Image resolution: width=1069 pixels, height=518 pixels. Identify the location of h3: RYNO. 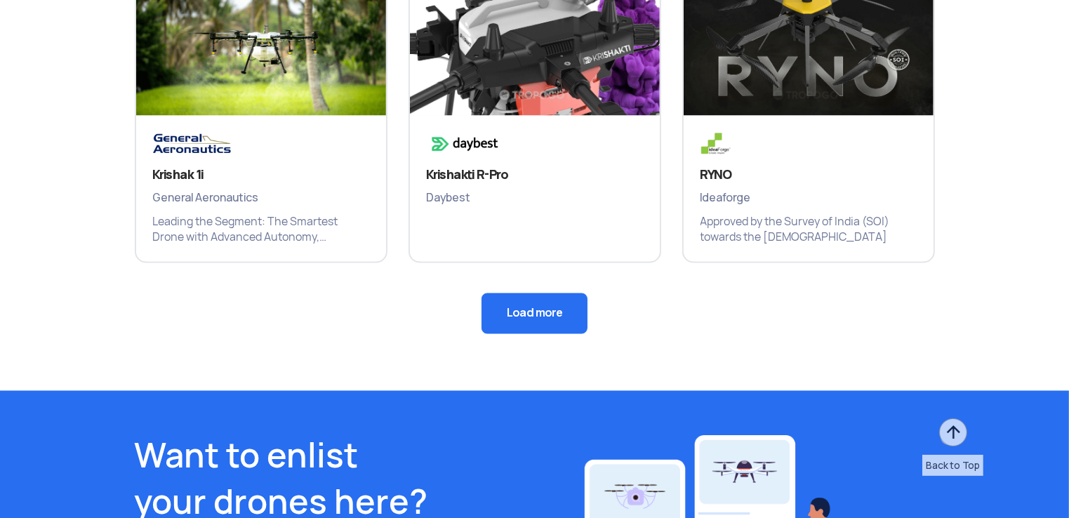
(808, 175).